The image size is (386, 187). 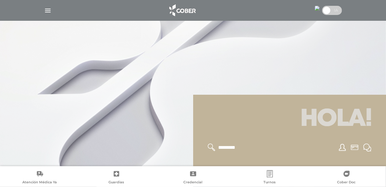 I want to click on span: Credencial, so click(x=193, y=183).